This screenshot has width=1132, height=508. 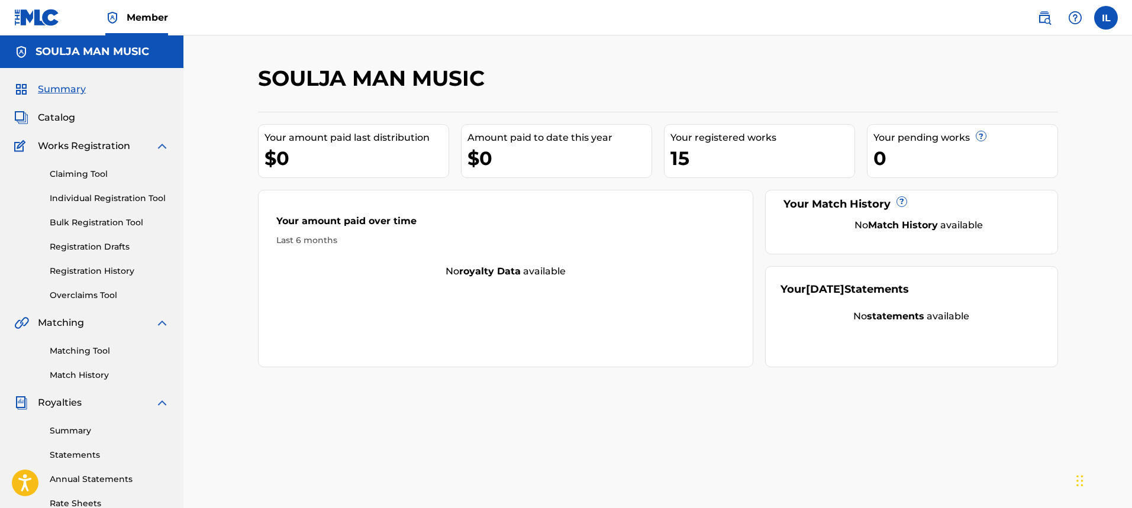 I want to click on img: help, so click(x=1075, y=18).